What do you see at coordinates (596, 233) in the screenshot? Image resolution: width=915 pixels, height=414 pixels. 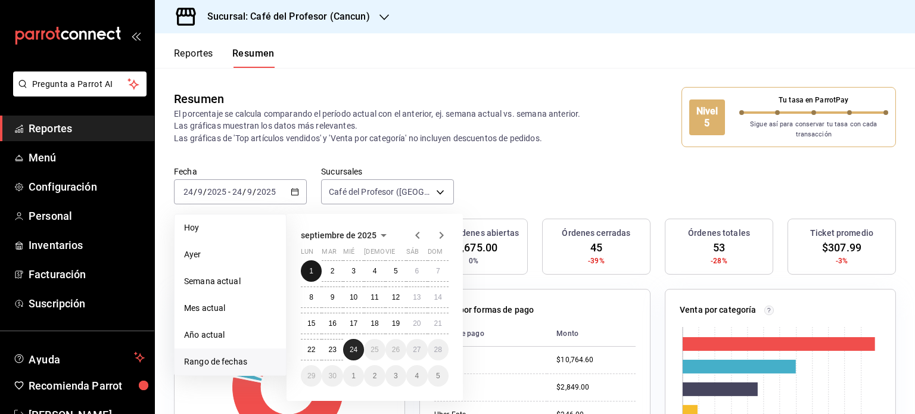 I see `h3: Órdenes cerradas` at bounding box center [596, 233].